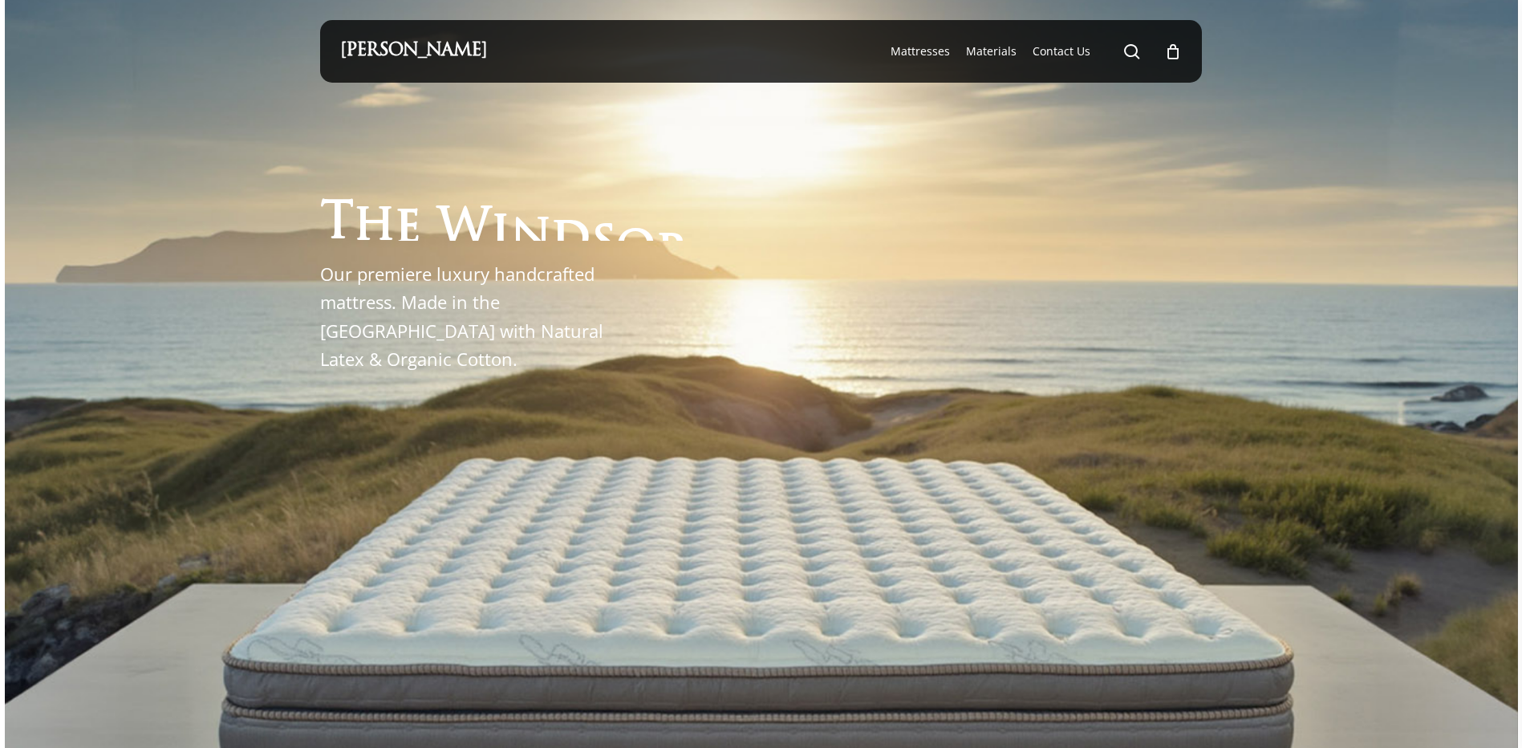 Image resolution: width=1522 pixels, height=748 pixels. What do you see at coordinates (501, 233) in the screenshot?
I see `span: i` at bounding box center [501, 233].